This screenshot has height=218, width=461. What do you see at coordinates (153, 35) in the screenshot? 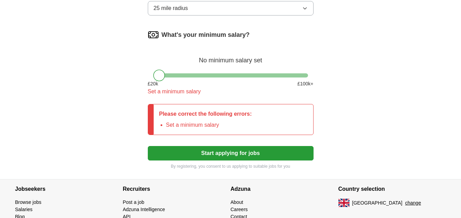
I see `img: salary.png` at bounding box center [153, 35].